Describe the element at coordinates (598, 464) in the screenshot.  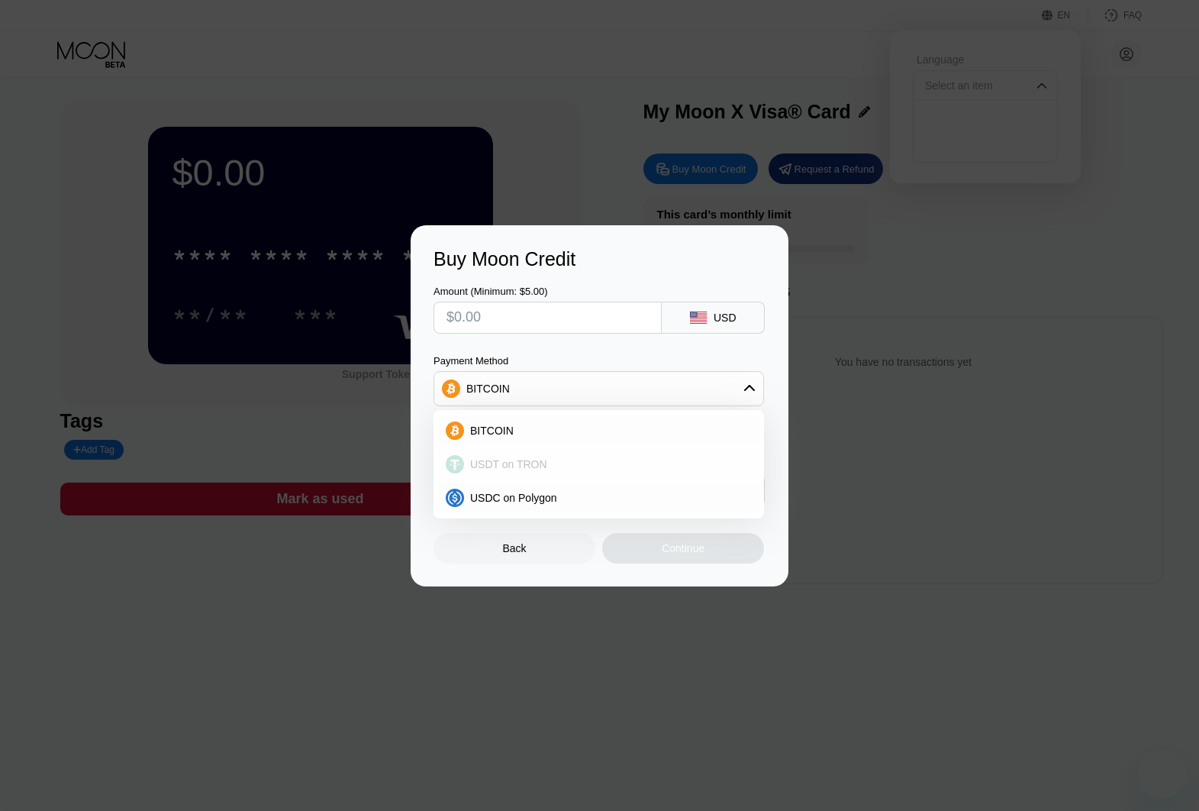
I see `div: USDT on TRON` at that location.